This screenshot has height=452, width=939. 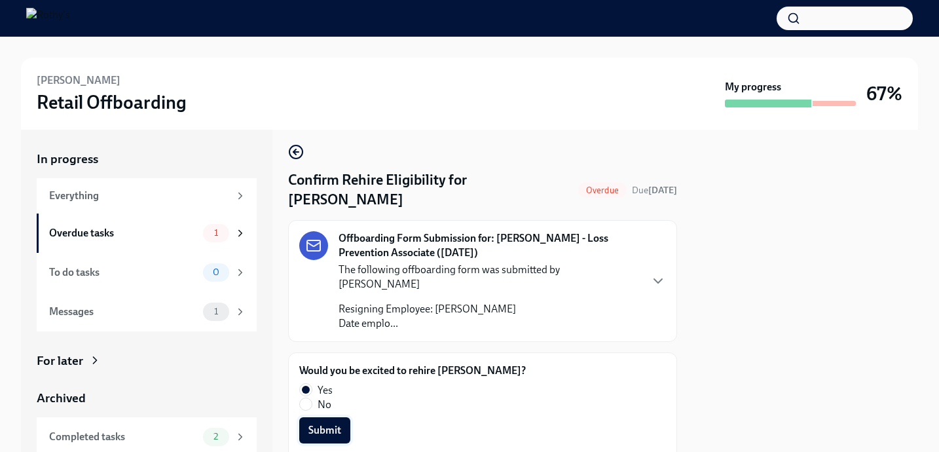 I want to click on span: August 8th, 2025 12:00, so click(x=654, y=190).